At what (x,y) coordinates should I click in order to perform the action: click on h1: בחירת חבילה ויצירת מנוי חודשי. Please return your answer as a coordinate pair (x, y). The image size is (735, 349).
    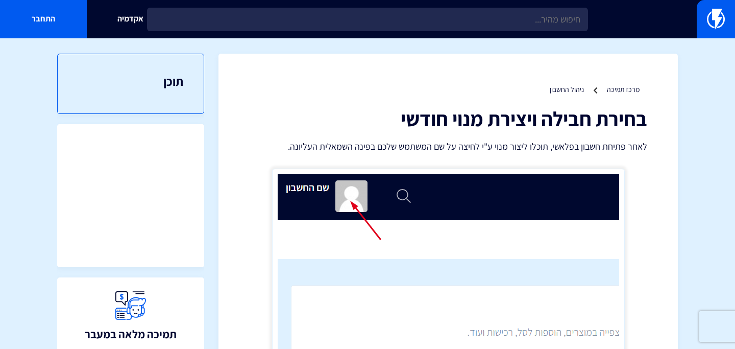
    Looking at the image, I should click on (448, 118).